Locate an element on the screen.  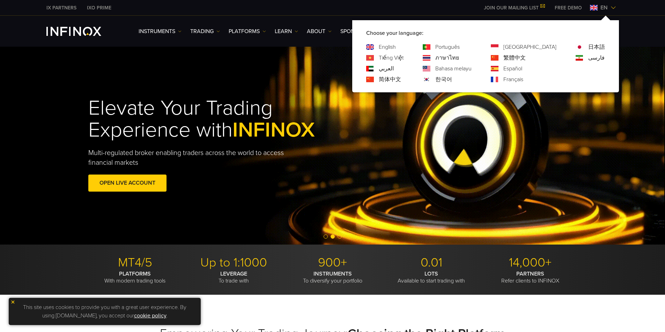
strong: PARTNERS is located at coordinates (530, 274).